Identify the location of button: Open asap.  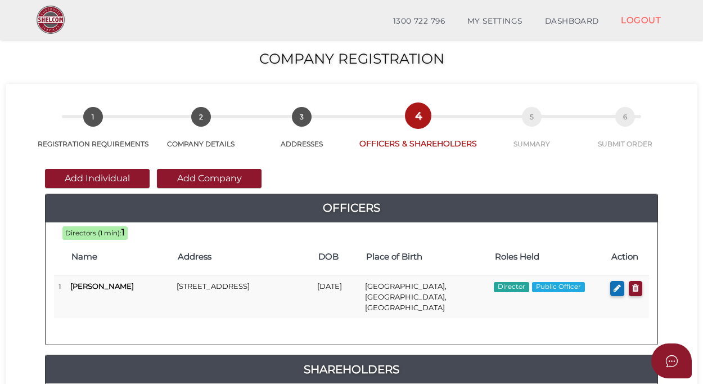
(672, 361).